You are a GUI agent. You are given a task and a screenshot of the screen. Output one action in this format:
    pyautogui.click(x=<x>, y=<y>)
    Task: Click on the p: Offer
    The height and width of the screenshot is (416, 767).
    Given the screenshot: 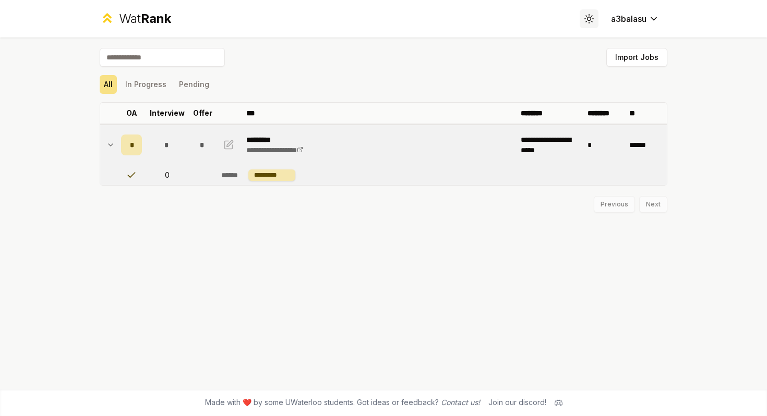 What is the action you would take?
    pyautogui.click(x=202, y=113)
    